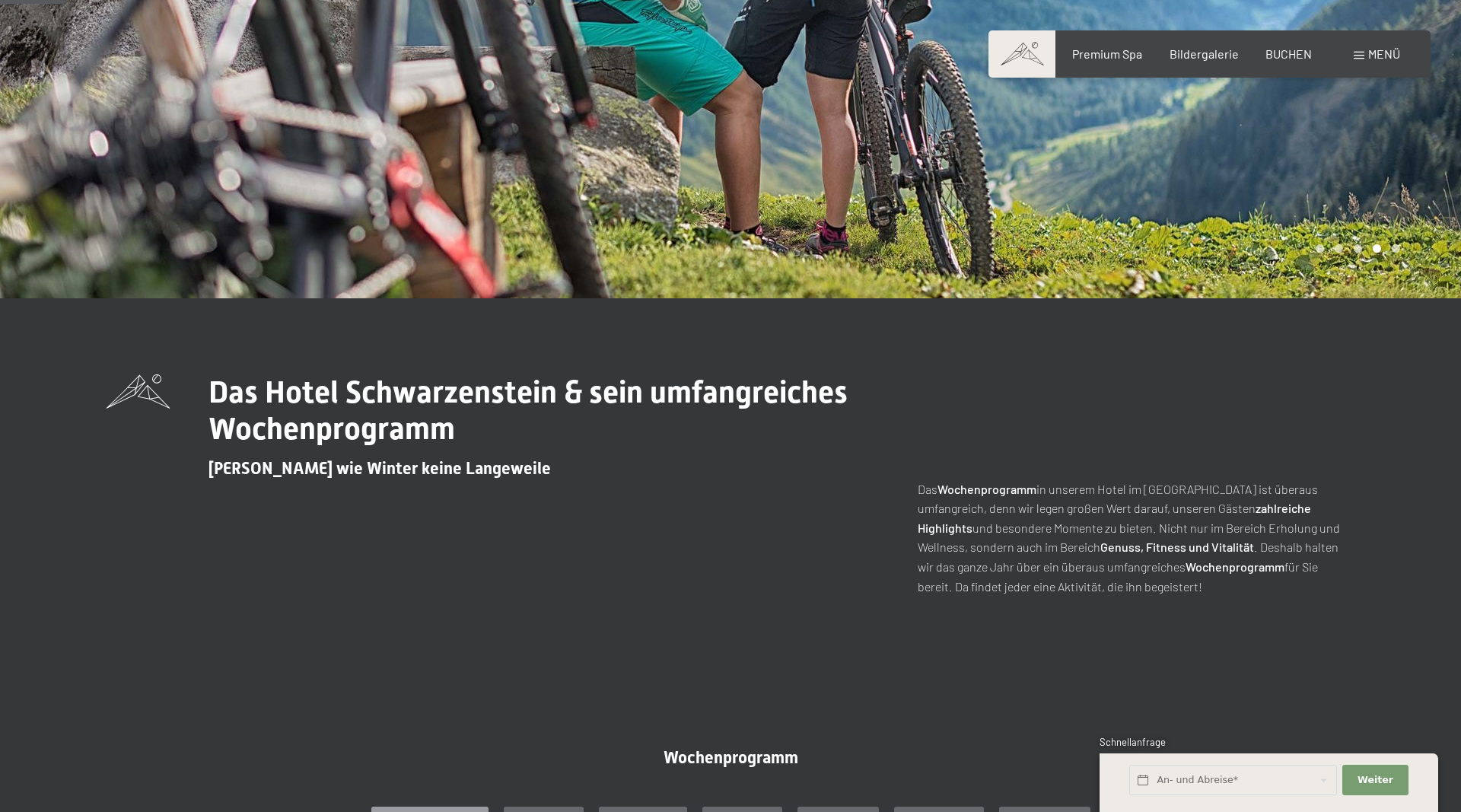 This screenshot has width=1461, height=812. I want to click on span: Bildergalerie, so click(1204, 54).